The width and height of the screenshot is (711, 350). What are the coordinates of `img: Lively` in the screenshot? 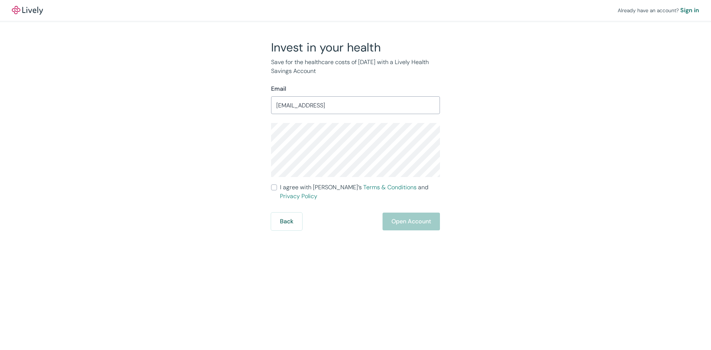 It's located at (27, 10).